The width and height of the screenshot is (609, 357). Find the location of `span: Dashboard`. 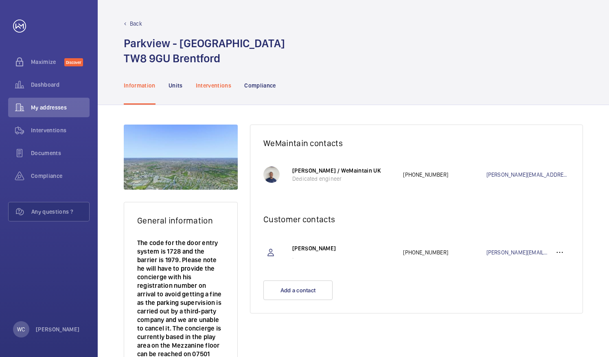

span: Dashboard is located at coordinates (60, 85).